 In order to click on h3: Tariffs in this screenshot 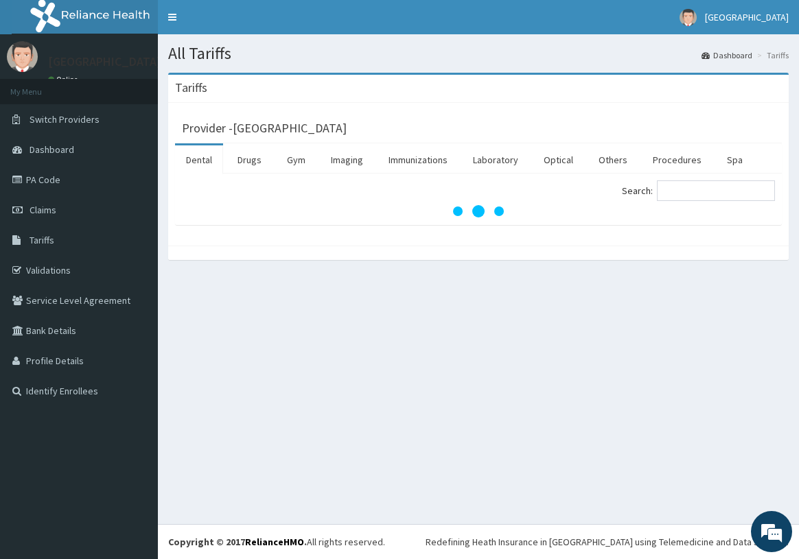, I will do `click(191, 88)`.